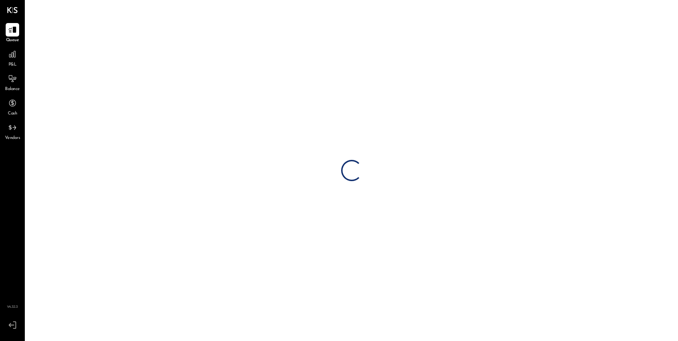 The width and height of the screenshot is (678, 341). Describe the element at coordinates (12, 138) in the screenshot. I see `span: Vendors` at that location.